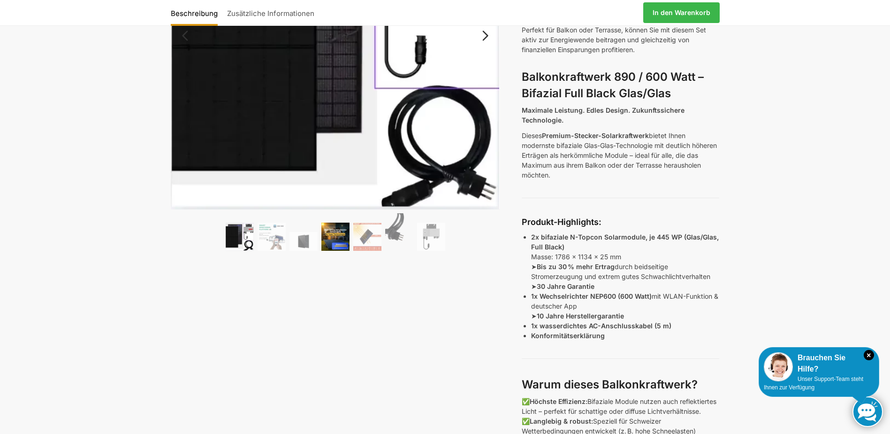 This screenshot has height=434, width=890. I want to click on a: Zusätzliche Informationen, so click(271, 13).